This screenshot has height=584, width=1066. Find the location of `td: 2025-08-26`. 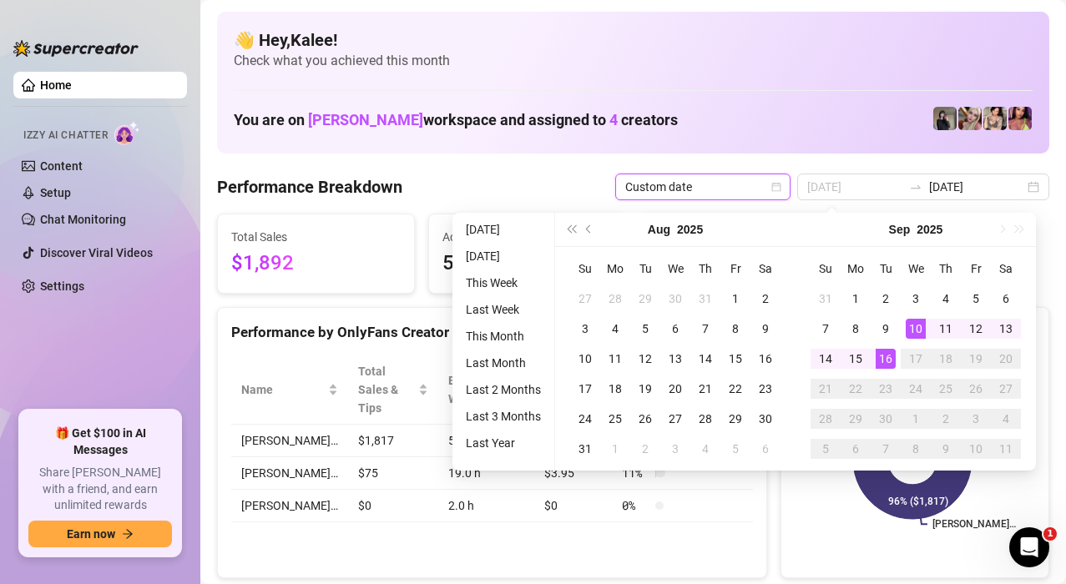

td: 2025-08-26 is located at coordinates (645, 419).